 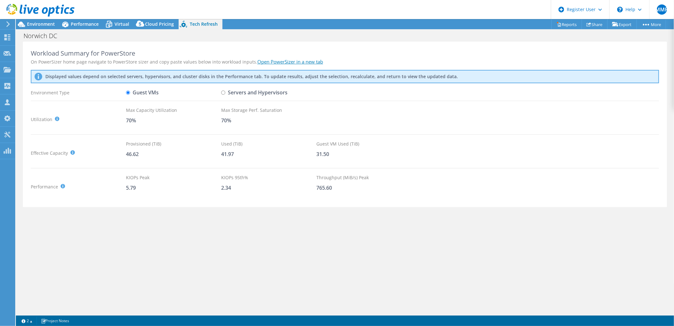 I want to click on div: Throughput (MiB/s) Peak, so click(x=364, y=177).